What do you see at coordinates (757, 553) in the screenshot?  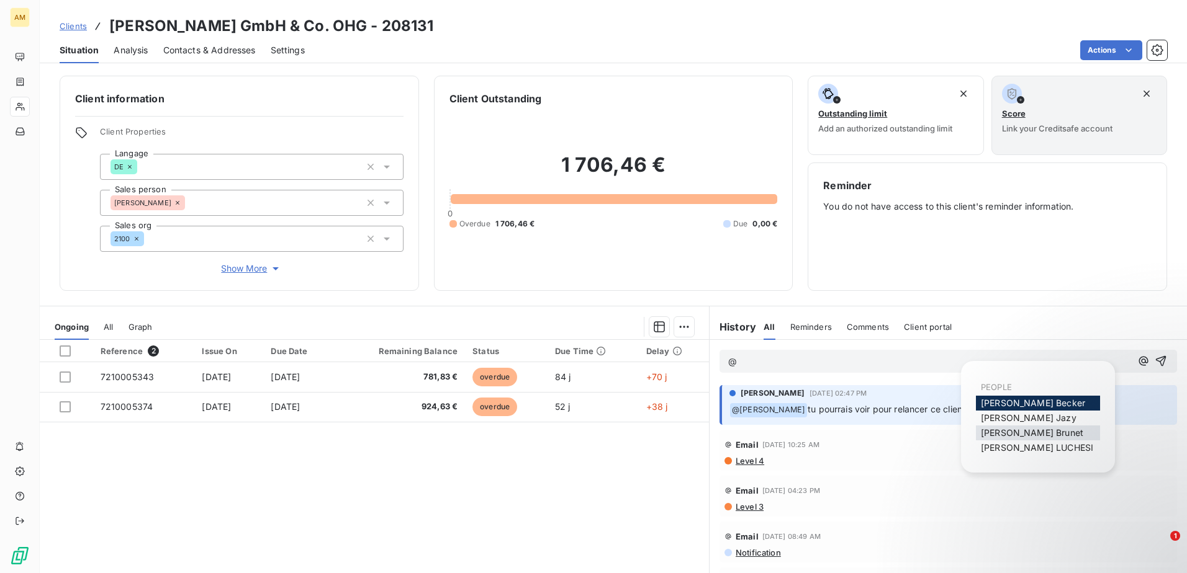 I see `span: Notification` at bounding box center [757, 553].